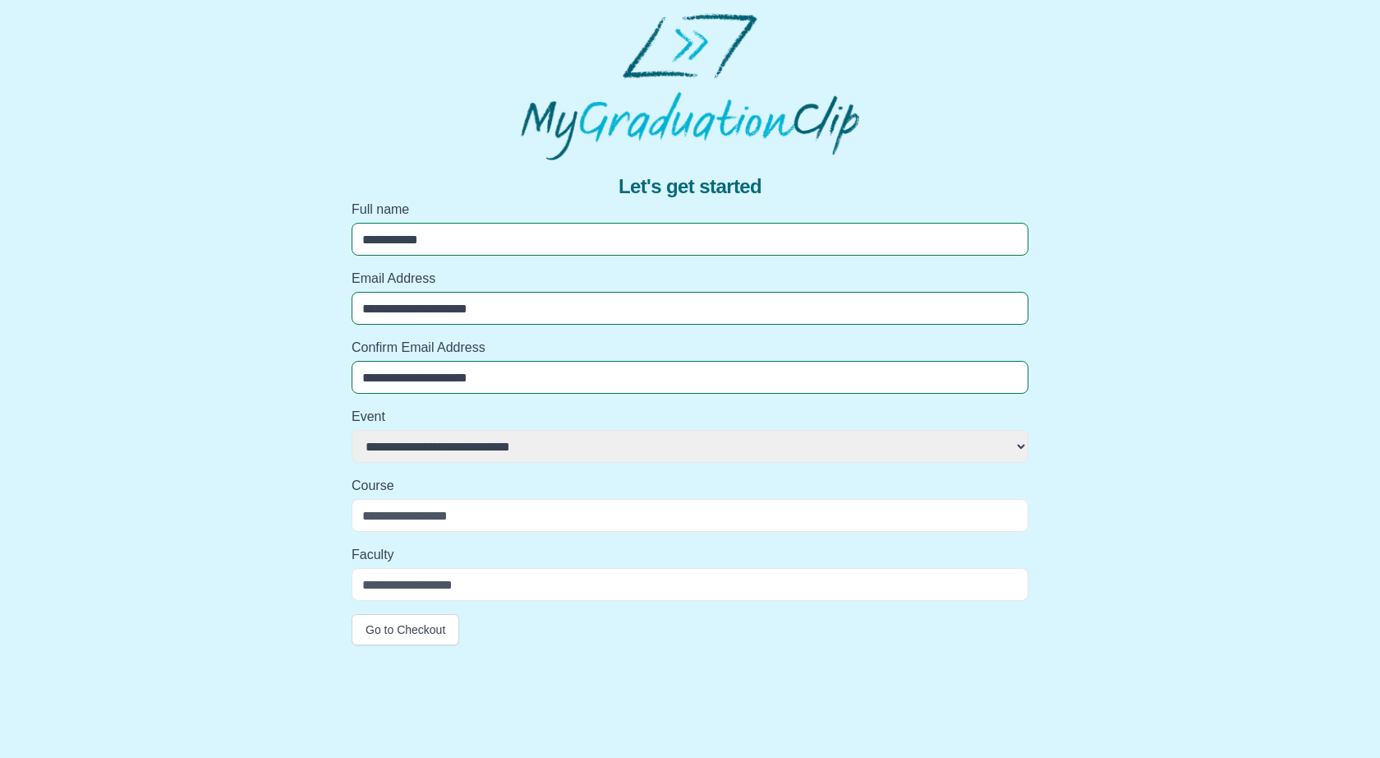 The height and width of the screenshot is (758, 1380). I want to click on img: MyGraduationClip, so click(690, 86).